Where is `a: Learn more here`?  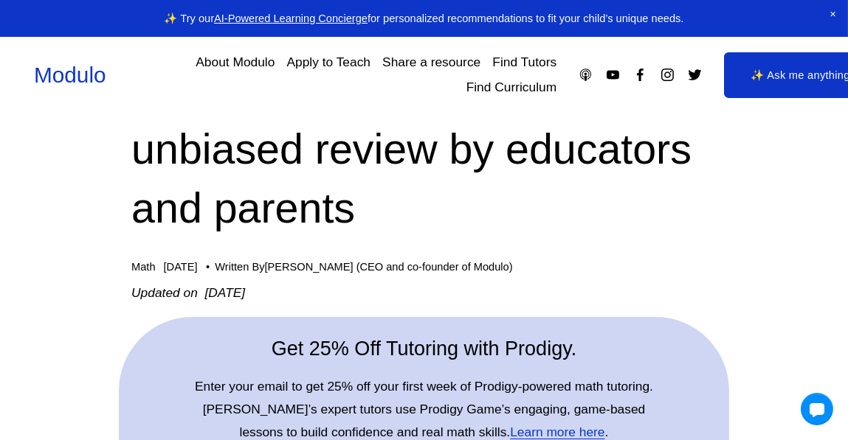
a: Learn more here is located at coordinates (557, 432).